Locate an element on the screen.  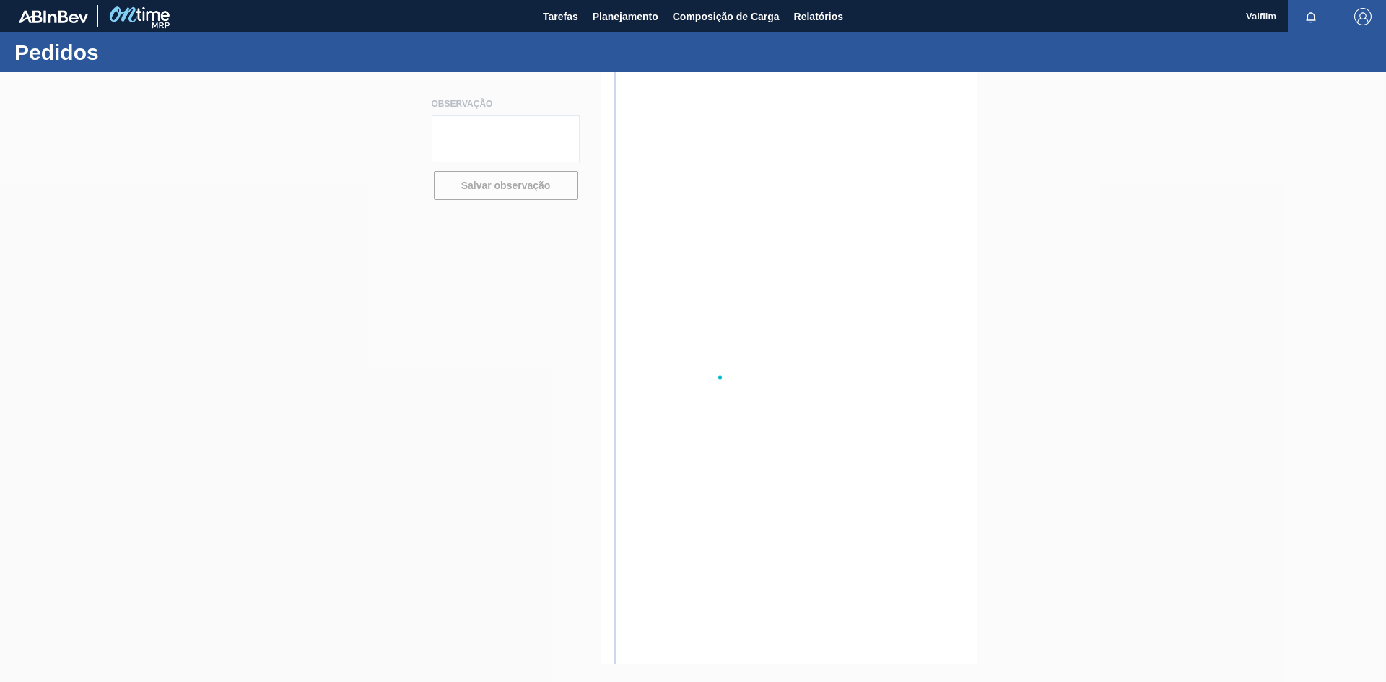
button: Notificações is located at coordinates (1311, 17).